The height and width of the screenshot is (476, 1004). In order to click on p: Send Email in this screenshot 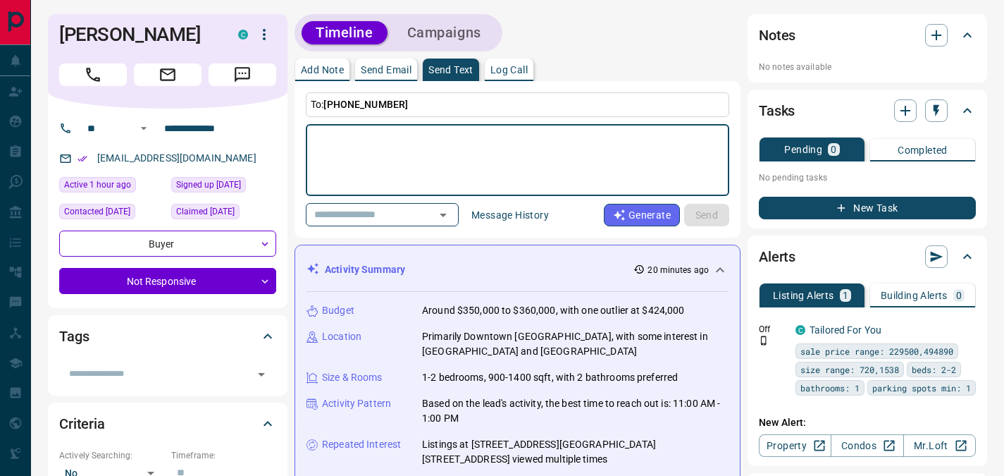, I will do `click(386, 70)`.